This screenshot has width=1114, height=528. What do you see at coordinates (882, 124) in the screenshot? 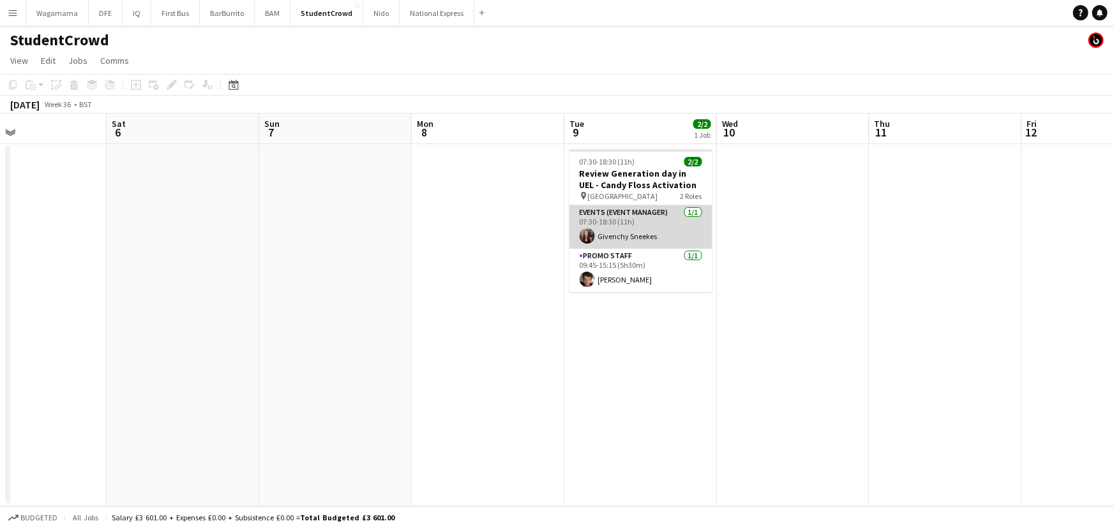
I see `span: Thu` at bounding box center [882, 124].